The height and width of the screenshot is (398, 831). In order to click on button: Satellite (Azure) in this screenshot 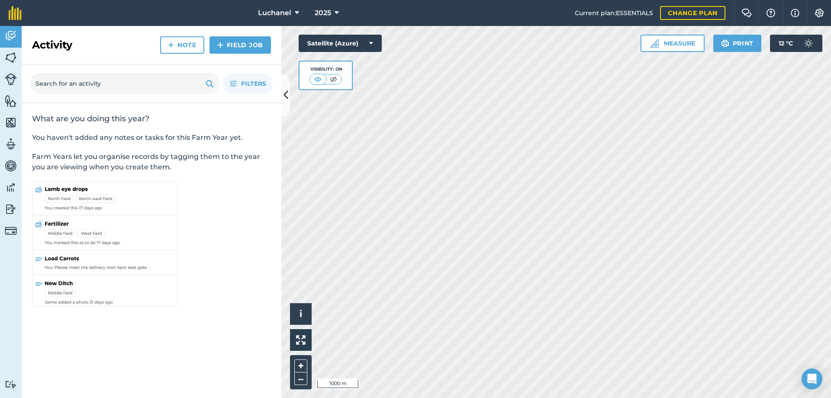, I will do `click(340, 43)`.